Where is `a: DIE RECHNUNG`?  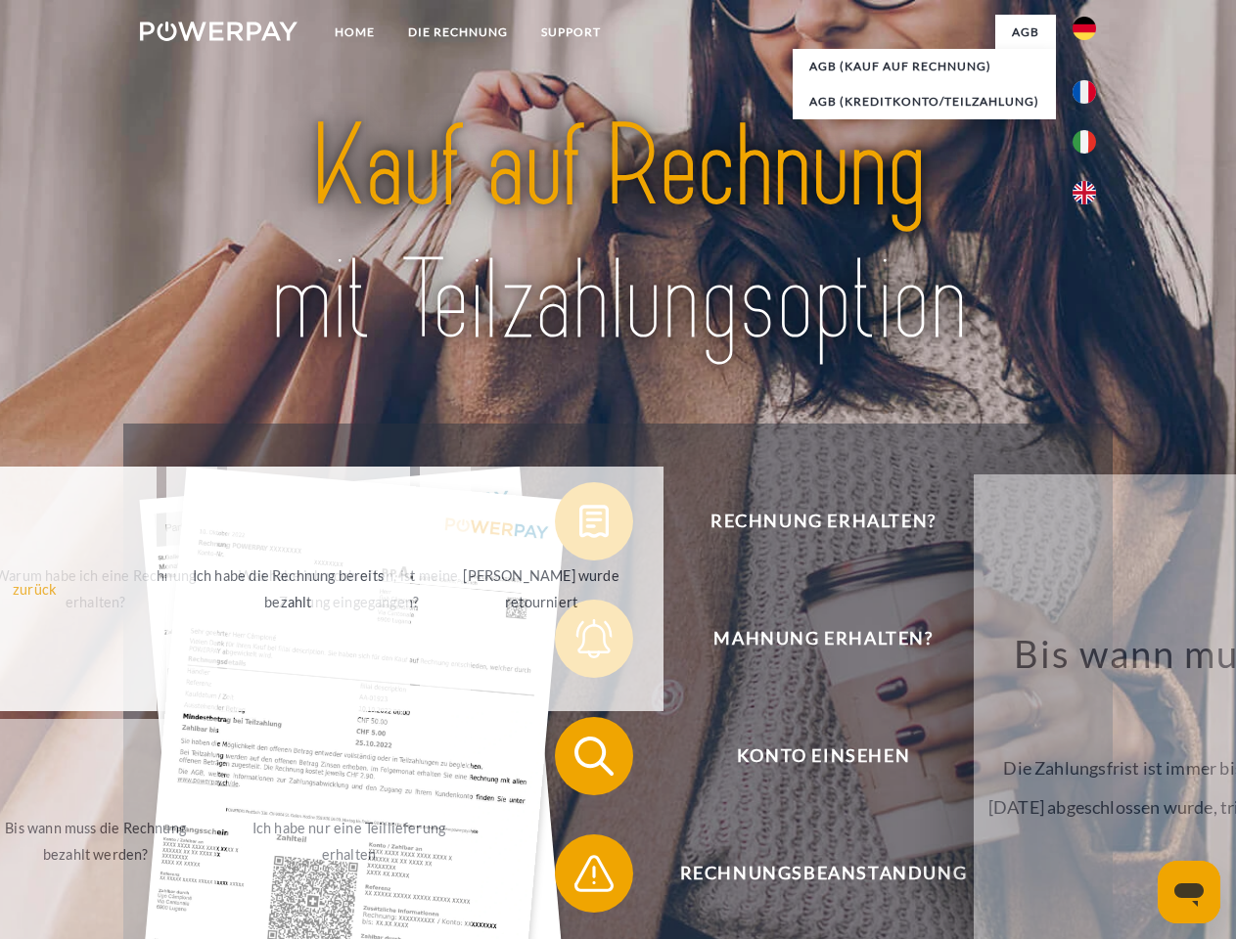
a: DIE RECHNUNG is located at coordinates (458, 32).